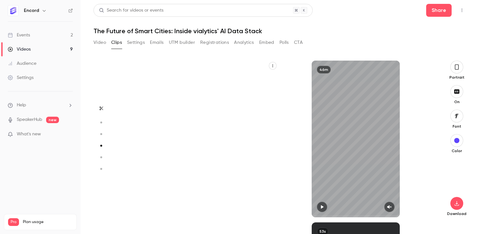 The height and width of the screenshot is (234, 480). What do you see at coordinates (457, 102) in the screenshot?
I see `p: On` at bounding box center [457, 102].